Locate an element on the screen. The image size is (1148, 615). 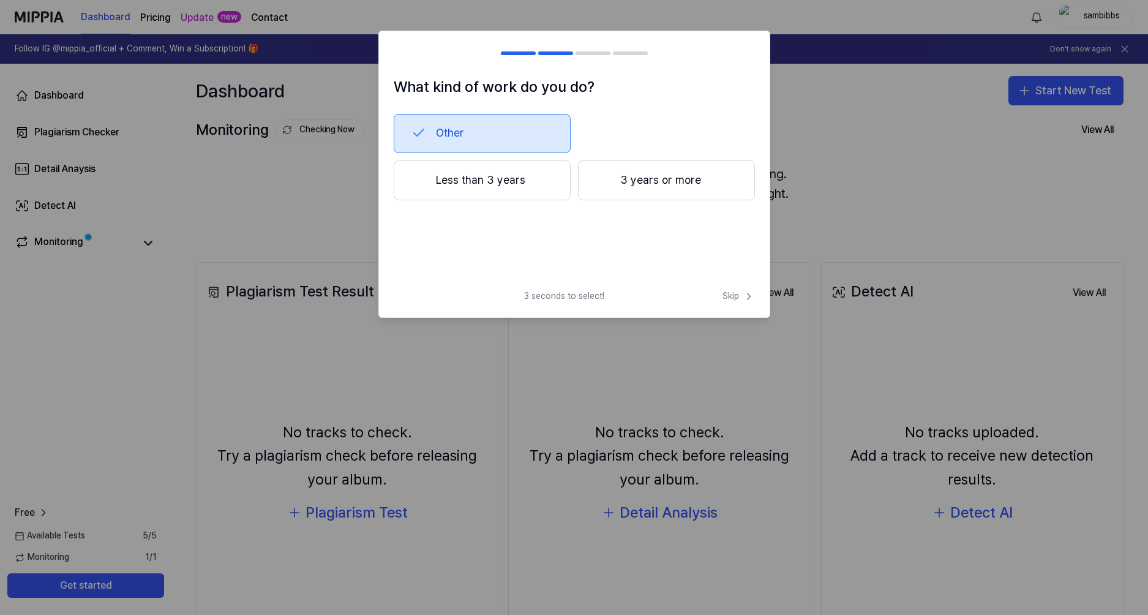
span: Skip is located at coordinates (739, 296).